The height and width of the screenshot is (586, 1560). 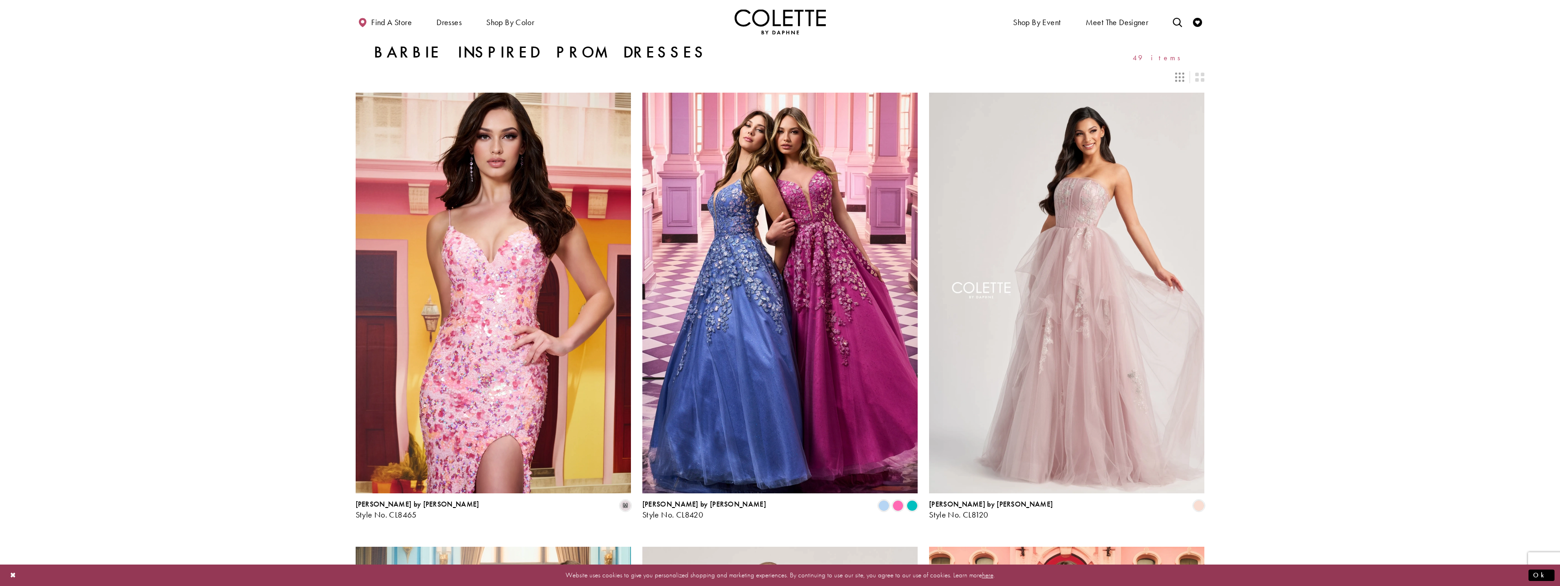 What do you see at coordinates (1160, 58) in the screenshot?
I see `span: 49 items` at bounding box center [1160, 58].